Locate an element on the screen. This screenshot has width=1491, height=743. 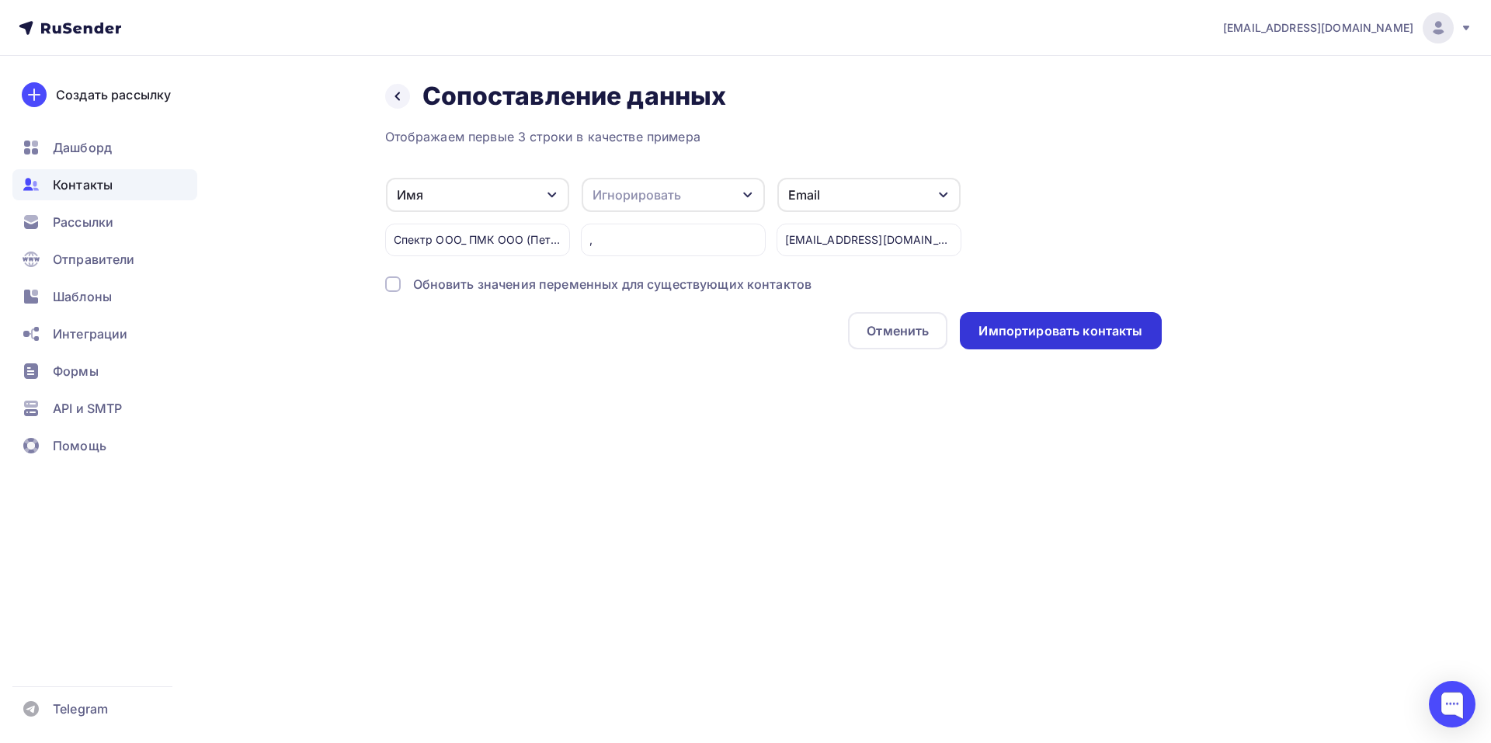
a: Дашборд is located at coordinates (105, 148).